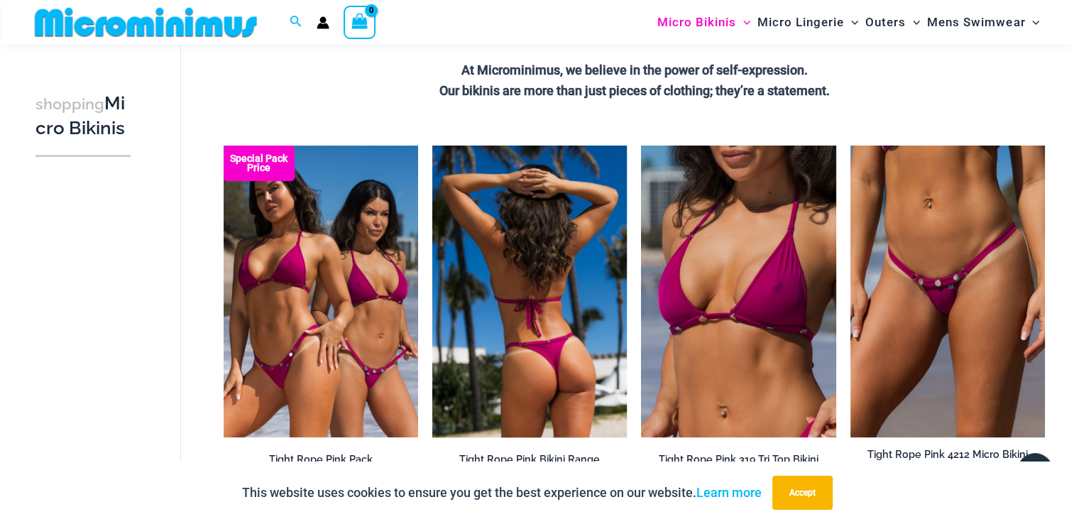 Image resolution: width=1074 pixels, height=524 pixels. I want to click on a: Tight Rope Pink 319 Top 4228 Thong 05Tight Rope Pink 319 Top 4228 Thong 06Tight Rope Pink 319 Top..., so click(530, 291).